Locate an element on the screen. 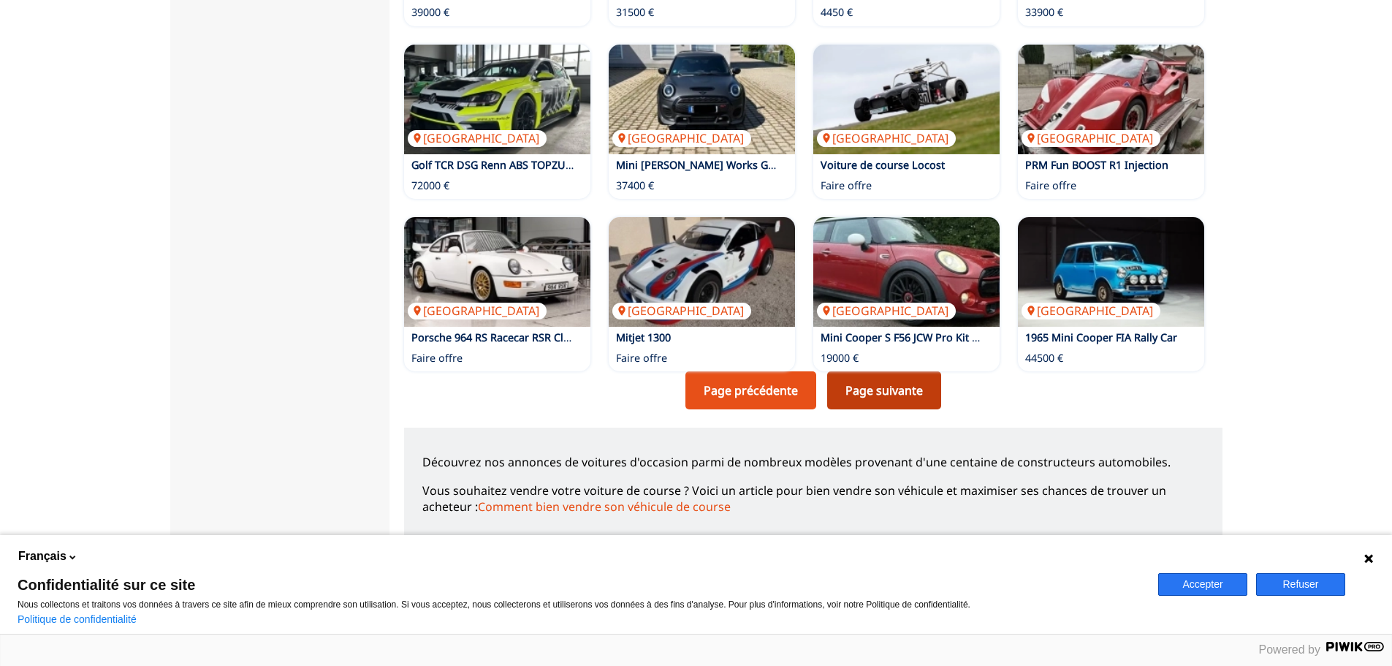 This screenshot has height=666, width=1392. span: Français is located at coordinates (42, 556).